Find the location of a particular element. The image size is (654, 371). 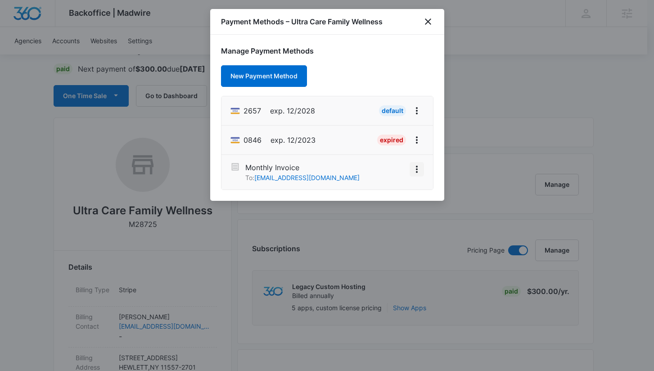

h1: Manage Payment Methods is located at coordinates (327, 51).